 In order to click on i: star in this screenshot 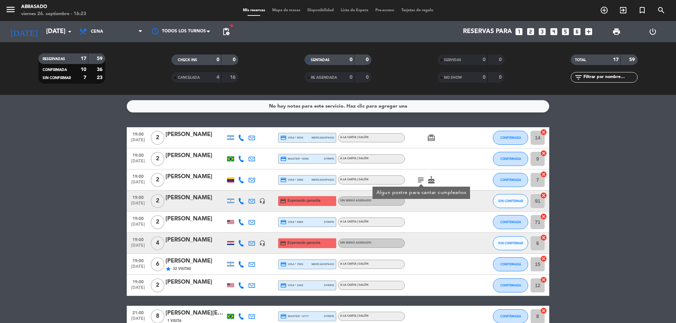, I will do `click(168, 269)`.